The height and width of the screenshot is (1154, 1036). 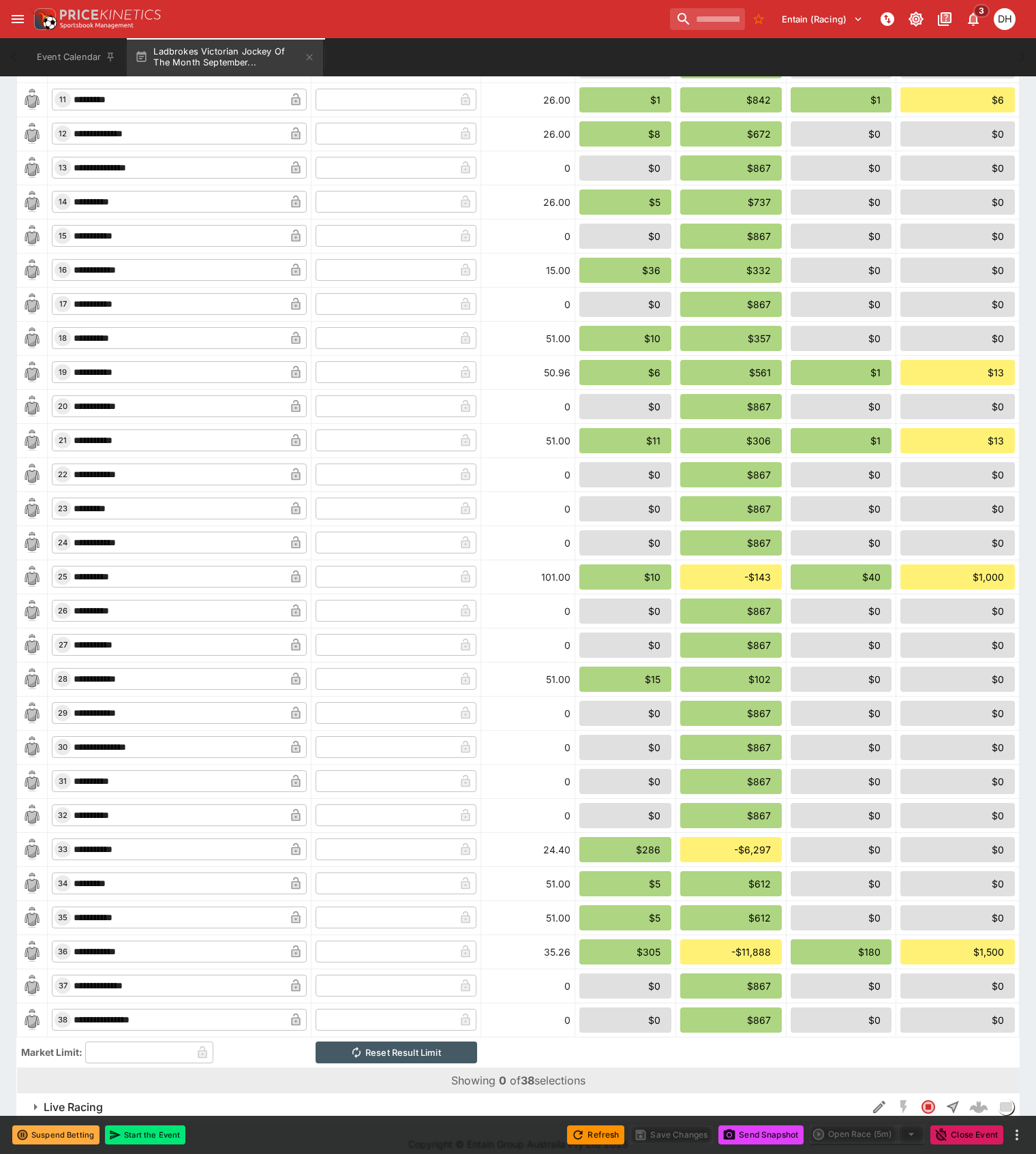 What do you see at coordinates (63, 236) in the screenshot?
I see `span: 15` at bounding box center [63, 236].